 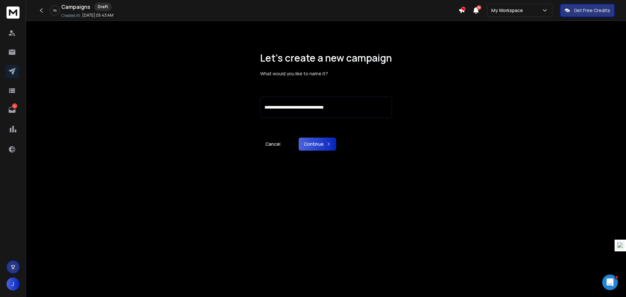 I want to click on span: 50, so click(x=479, y=7).